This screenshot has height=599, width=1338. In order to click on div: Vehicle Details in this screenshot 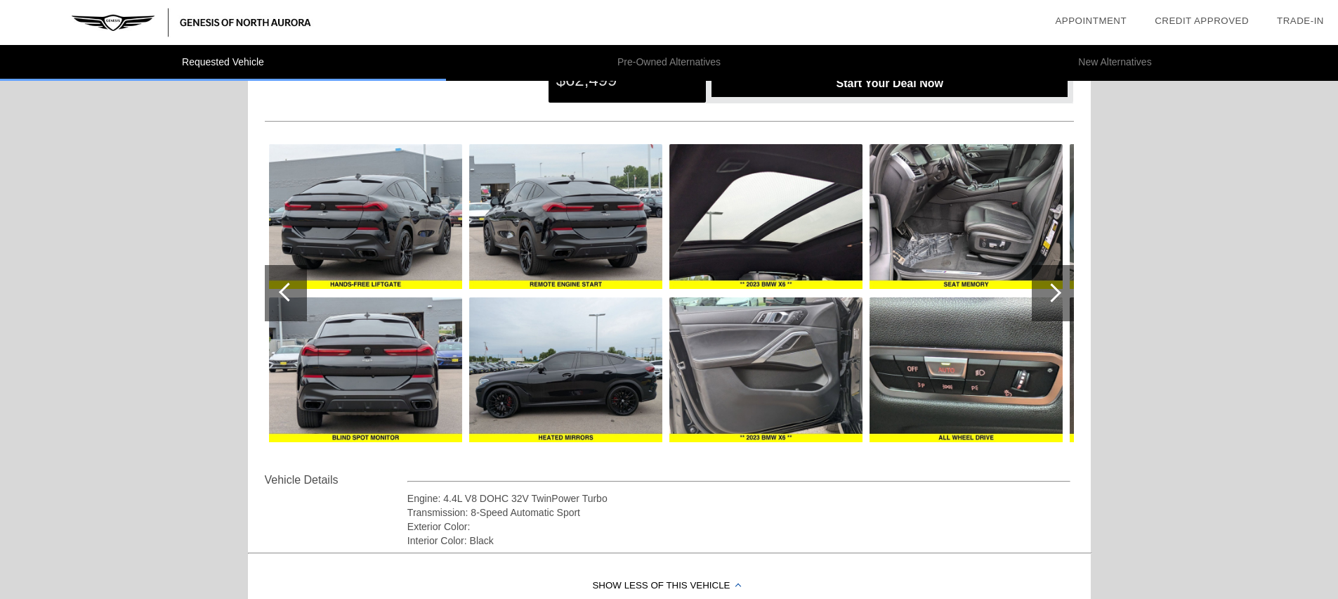, I will do `click(336, 480)`.